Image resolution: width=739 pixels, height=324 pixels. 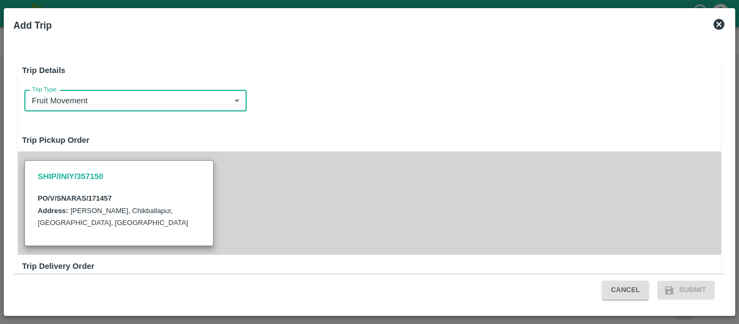 I want to click on h3: SHIP/INIY/357150, so click(x=119, y=176).